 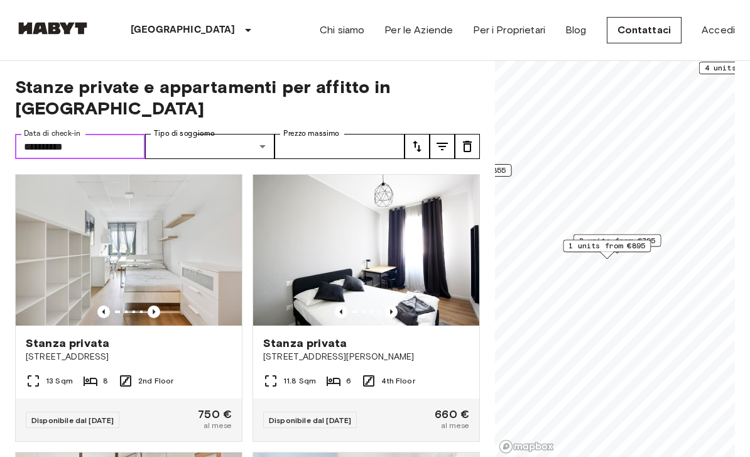 What do you see at coordinates (718, 30) in the screenshot?
I see `a: Accedi` at bounding box center [718, 30].